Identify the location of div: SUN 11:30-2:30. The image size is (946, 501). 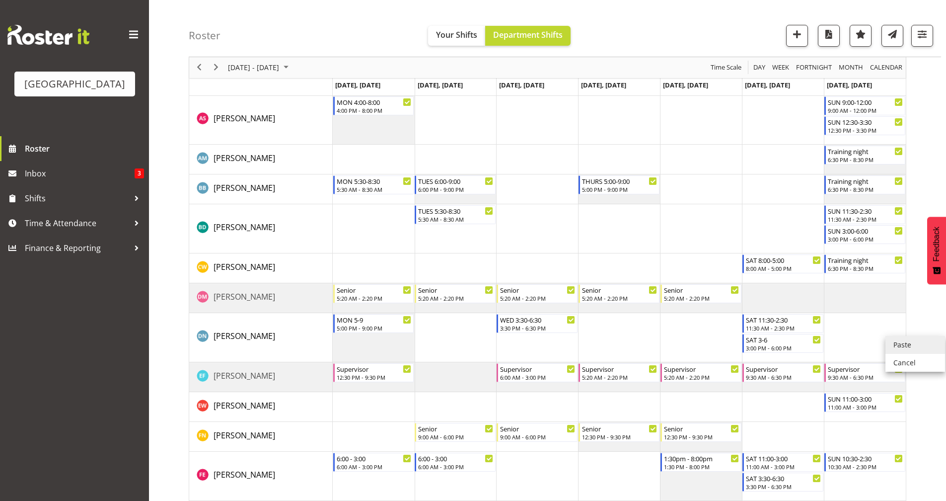
(865, 211).